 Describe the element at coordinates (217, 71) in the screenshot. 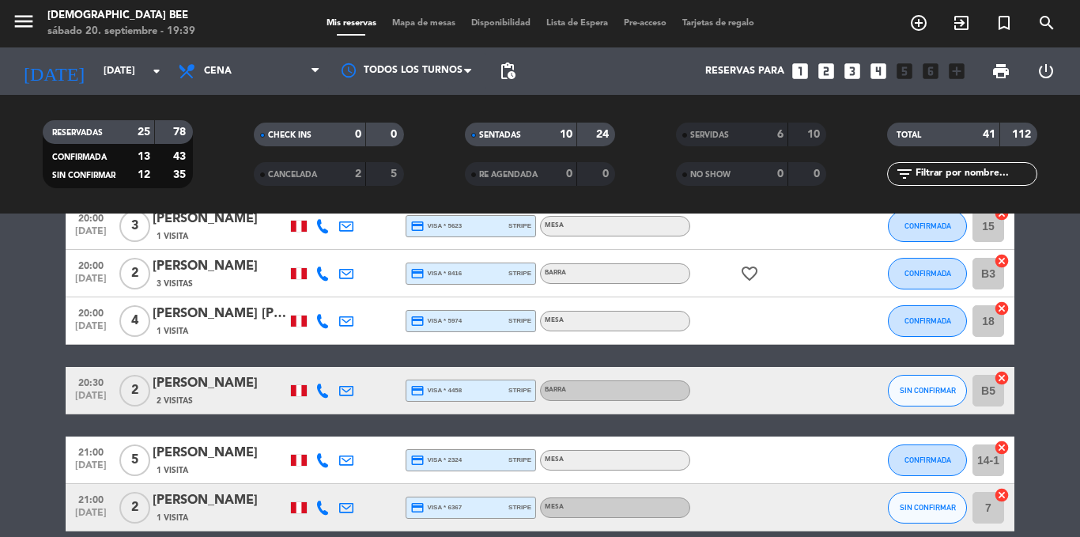

I see `span: Cena` at that location.